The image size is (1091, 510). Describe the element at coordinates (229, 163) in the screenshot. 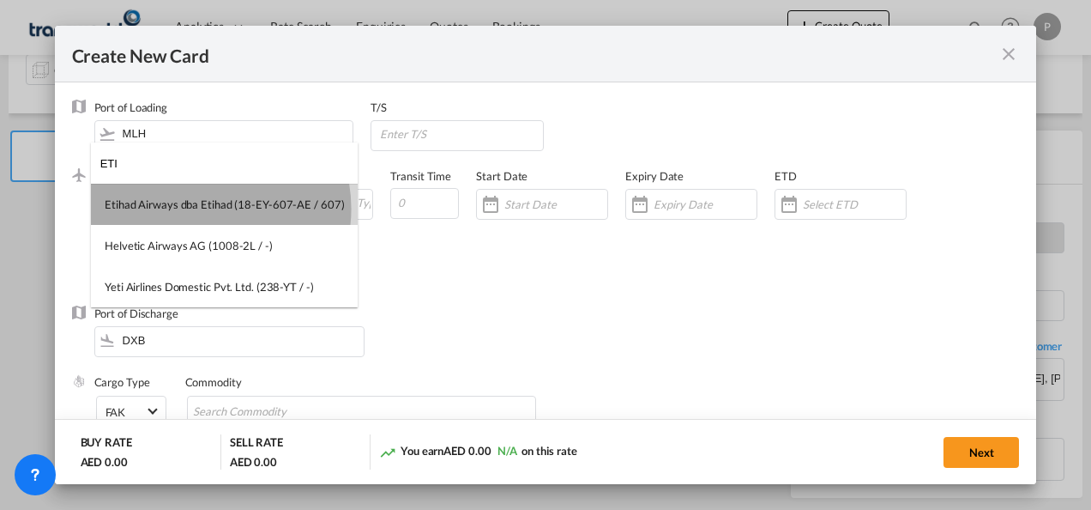

I see `input: Select Airline` at that location.